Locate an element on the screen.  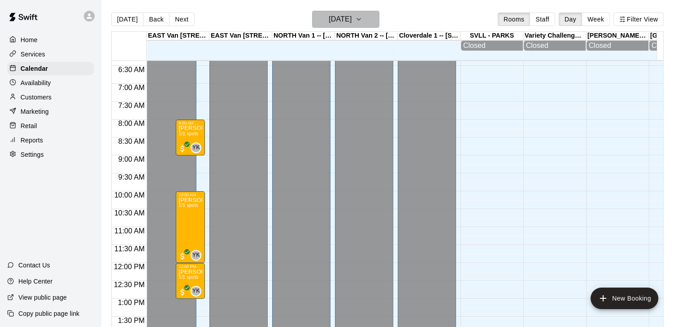
span: 8:30 AM is located at coordinates (131, 141).